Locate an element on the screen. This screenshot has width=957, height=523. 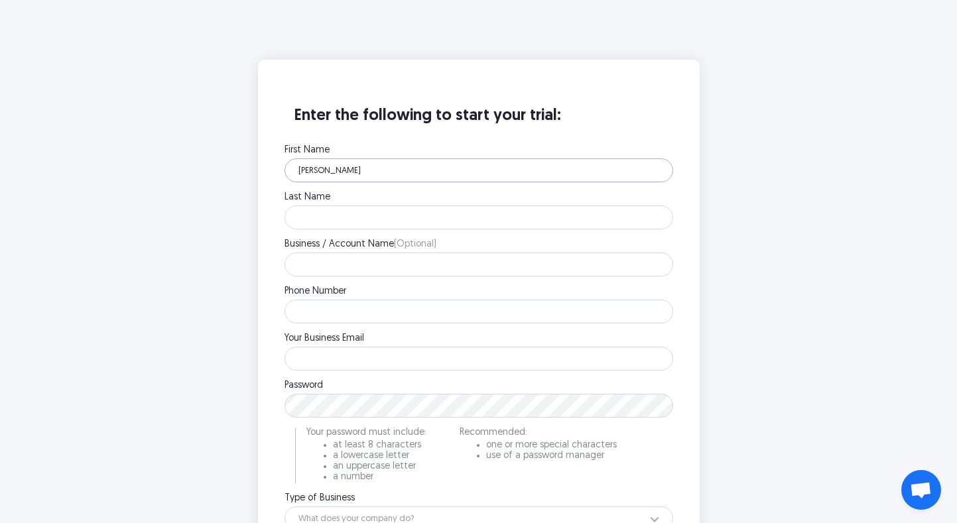
li: a number is located at coordinates (379, 478).